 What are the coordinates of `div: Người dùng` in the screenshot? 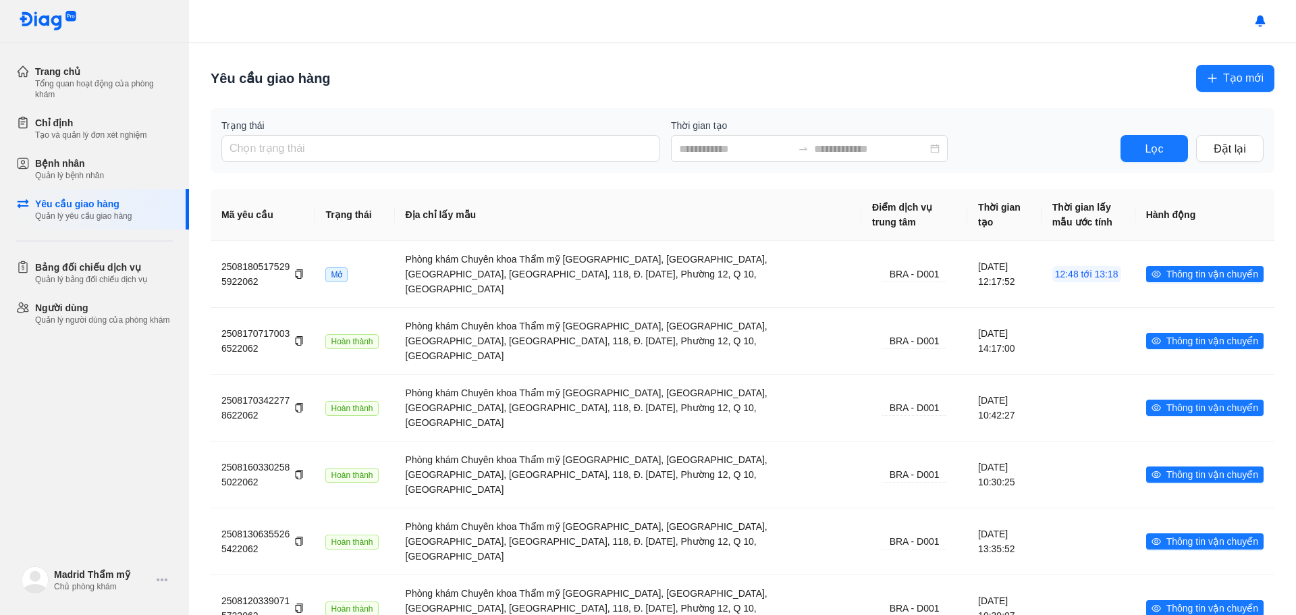 It's located at (102, 308).